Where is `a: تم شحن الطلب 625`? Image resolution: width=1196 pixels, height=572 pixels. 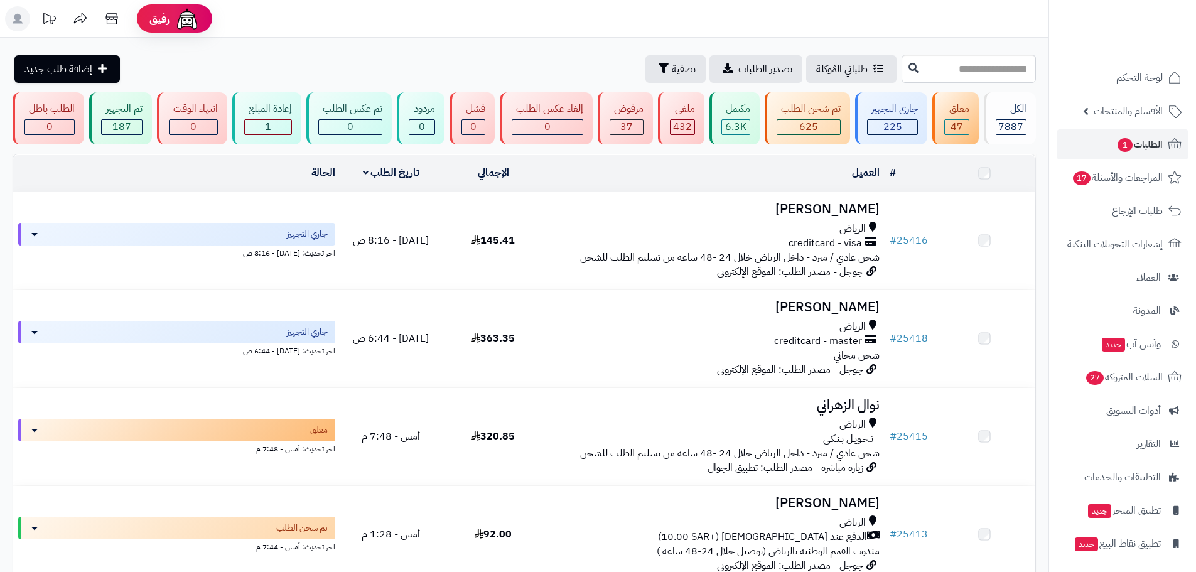
a: تم شحن الطلب 625 is located at coordinates (807, 118).